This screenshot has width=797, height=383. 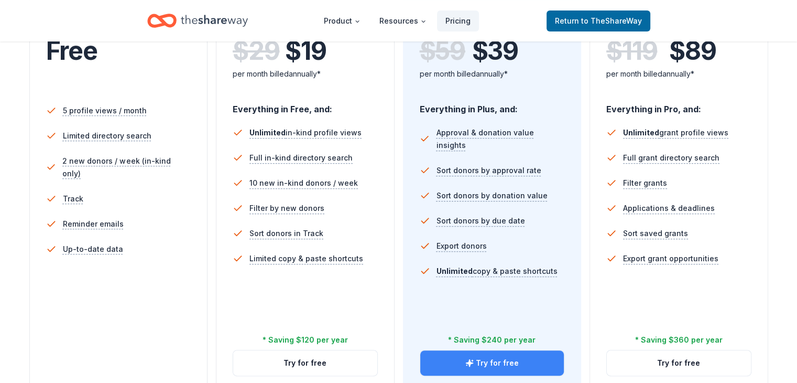 I want to click on span: $ 39, so click(x=495, y=51).